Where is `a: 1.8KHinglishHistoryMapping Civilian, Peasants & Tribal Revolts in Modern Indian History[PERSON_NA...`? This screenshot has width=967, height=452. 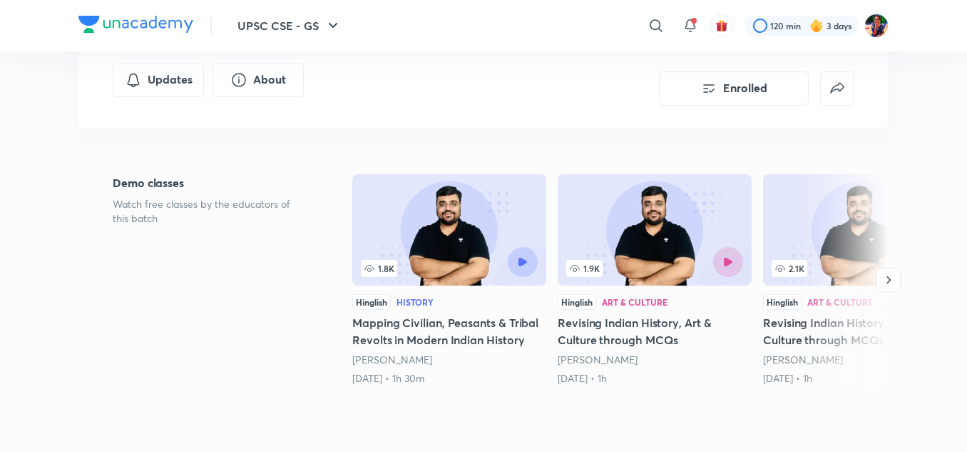 a: 1.8KHinglishHistoryMapping Civilian, Peasants & Tribal Revolts in Modern Indian History[PERSON_NA... is located at coordinates (449, 280).